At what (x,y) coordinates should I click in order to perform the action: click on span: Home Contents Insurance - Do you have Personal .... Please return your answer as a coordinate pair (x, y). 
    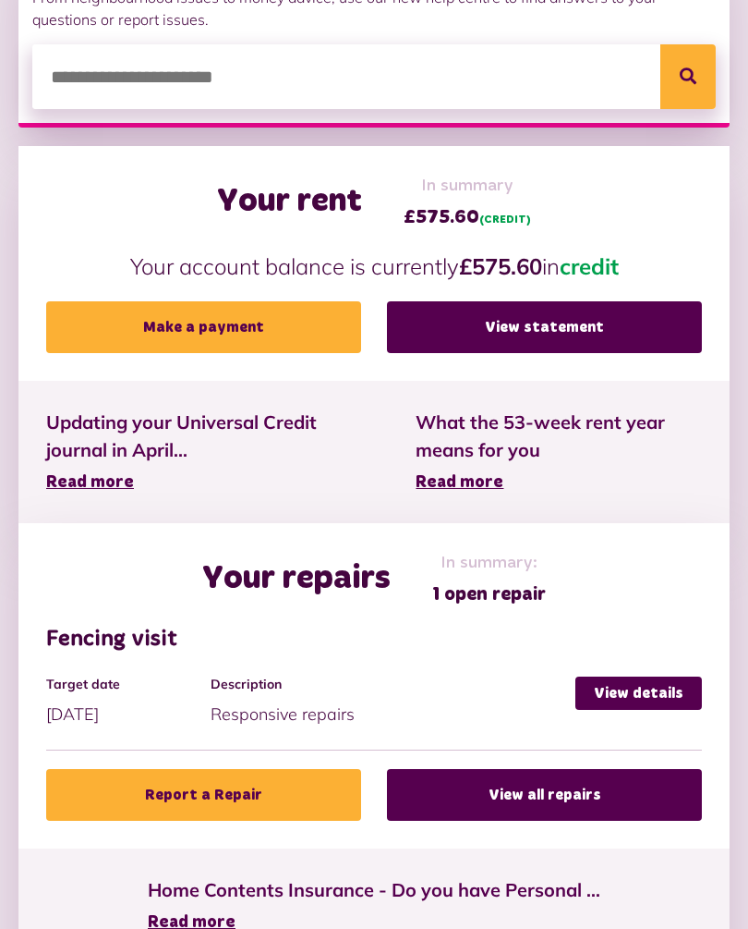
    Looking at the image, I should click on (374, 890).